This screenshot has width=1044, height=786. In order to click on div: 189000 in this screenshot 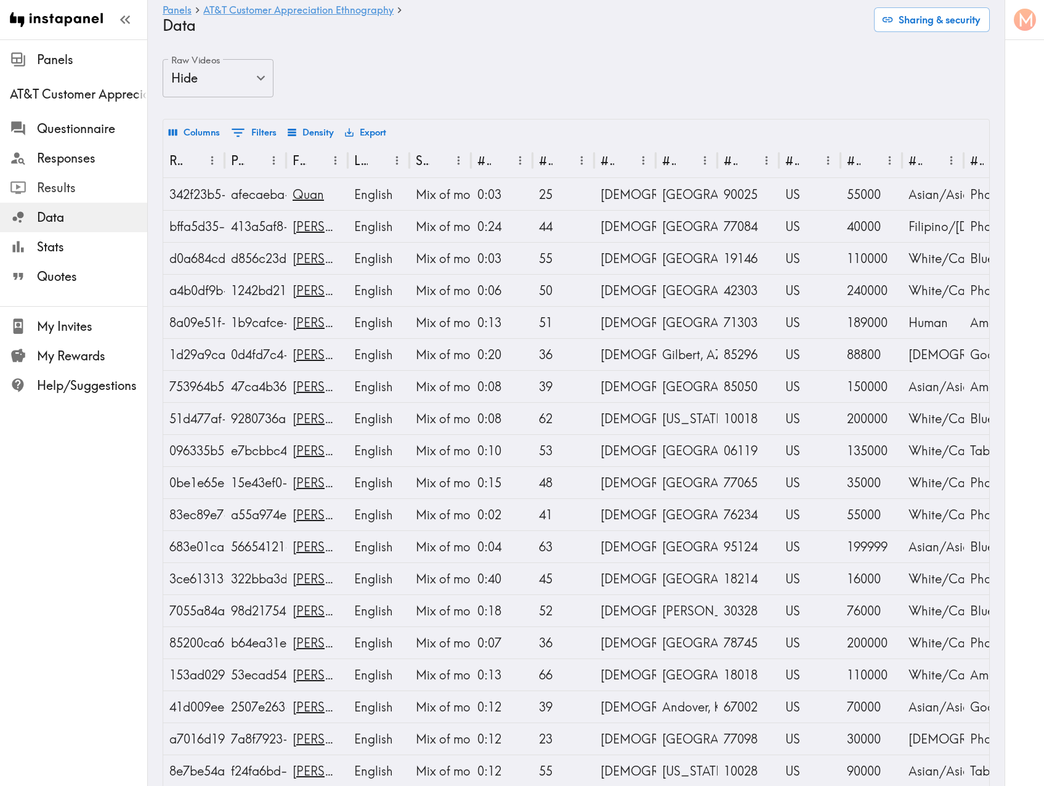, I will do `click(872, 322)`.